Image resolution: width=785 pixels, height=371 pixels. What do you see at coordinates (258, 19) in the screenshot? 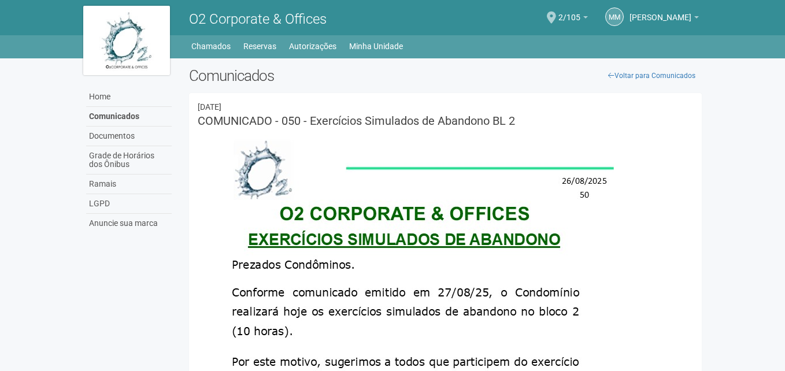
I see `span: O2 Corporate & Offices` at bounding box center [258, 19].